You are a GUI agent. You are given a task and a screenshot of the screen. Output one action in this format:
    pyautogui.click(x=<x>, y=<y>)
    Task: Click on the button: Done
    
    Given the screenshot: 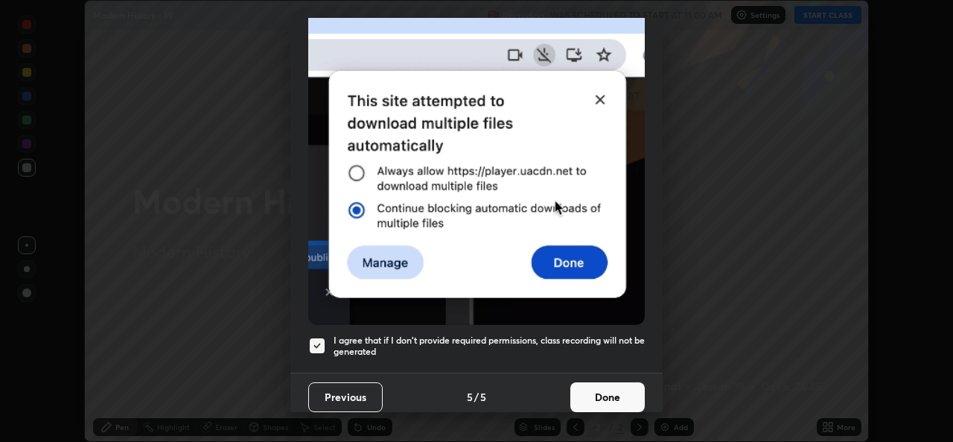 What is the action you would take?
    pyautogui.click(x=608, y=397)
    